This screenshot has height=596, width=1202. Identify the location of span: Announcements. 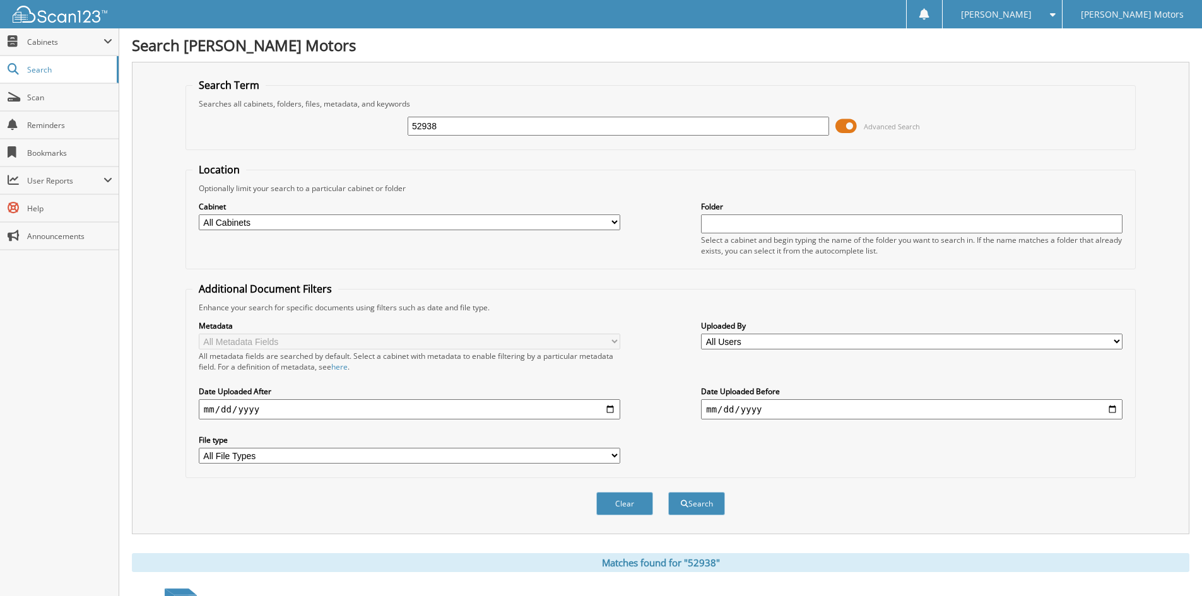
(69, 236).